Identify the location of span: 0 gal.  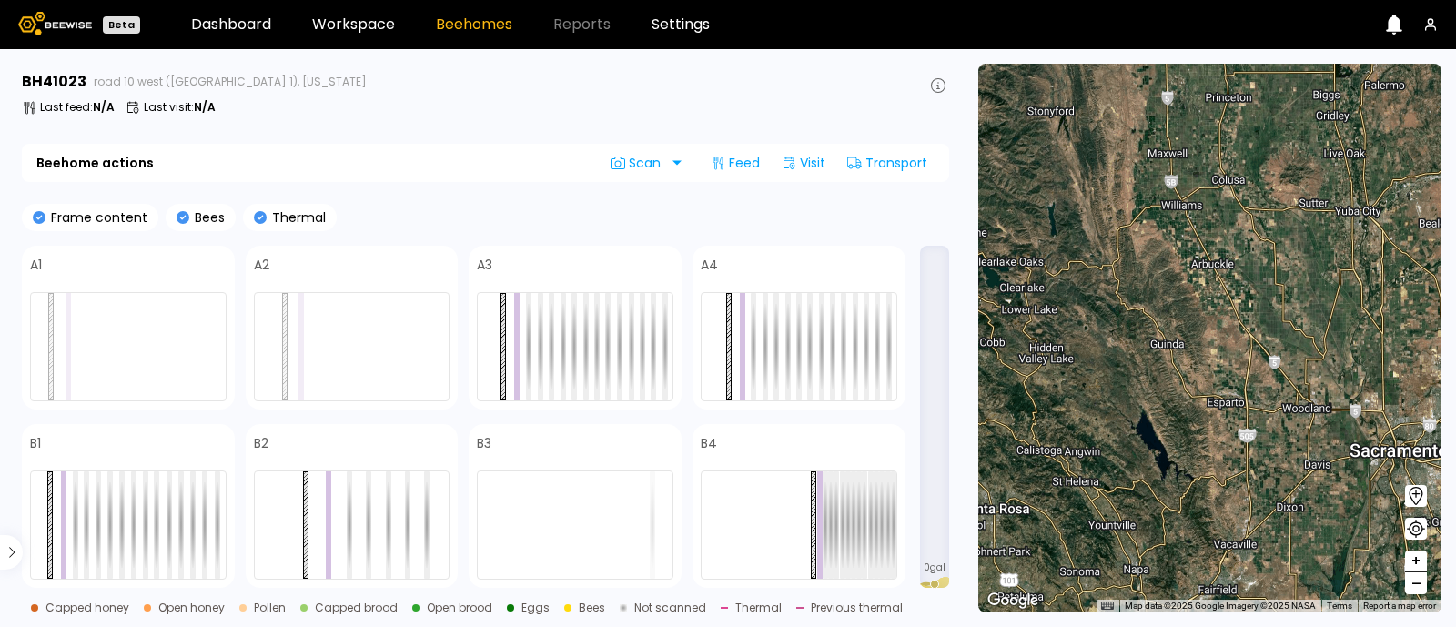
(934, 568).